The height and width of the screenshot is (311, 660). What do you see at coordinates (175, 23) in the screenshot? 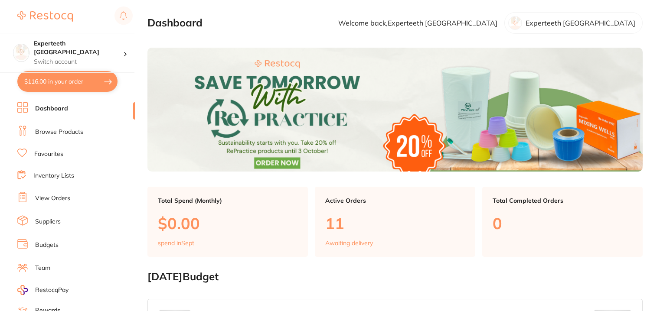
I see `h2: Dashboard` at bounding box center [175, 23].